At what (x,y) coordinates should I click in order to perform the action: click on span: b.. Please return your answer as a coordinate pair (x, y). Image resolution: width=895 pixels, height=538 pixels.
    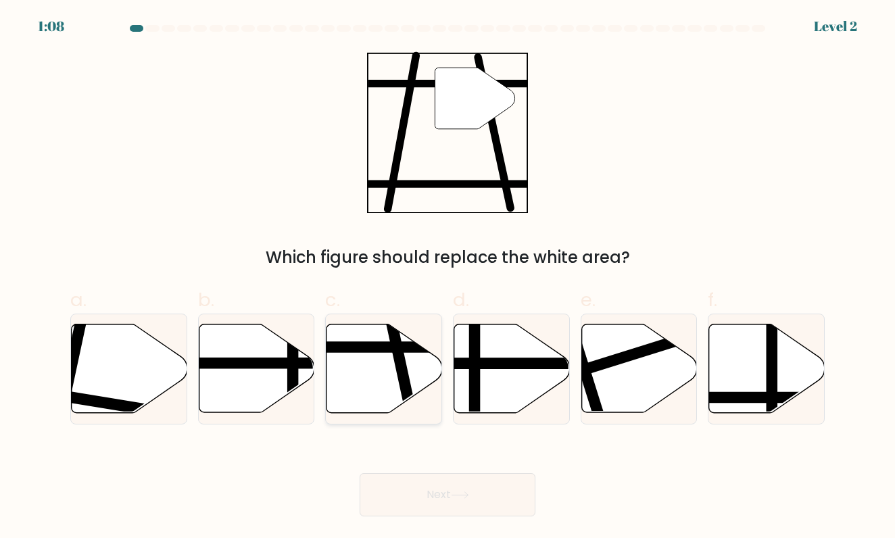
    Looking at the image, I should click on (206, 299).